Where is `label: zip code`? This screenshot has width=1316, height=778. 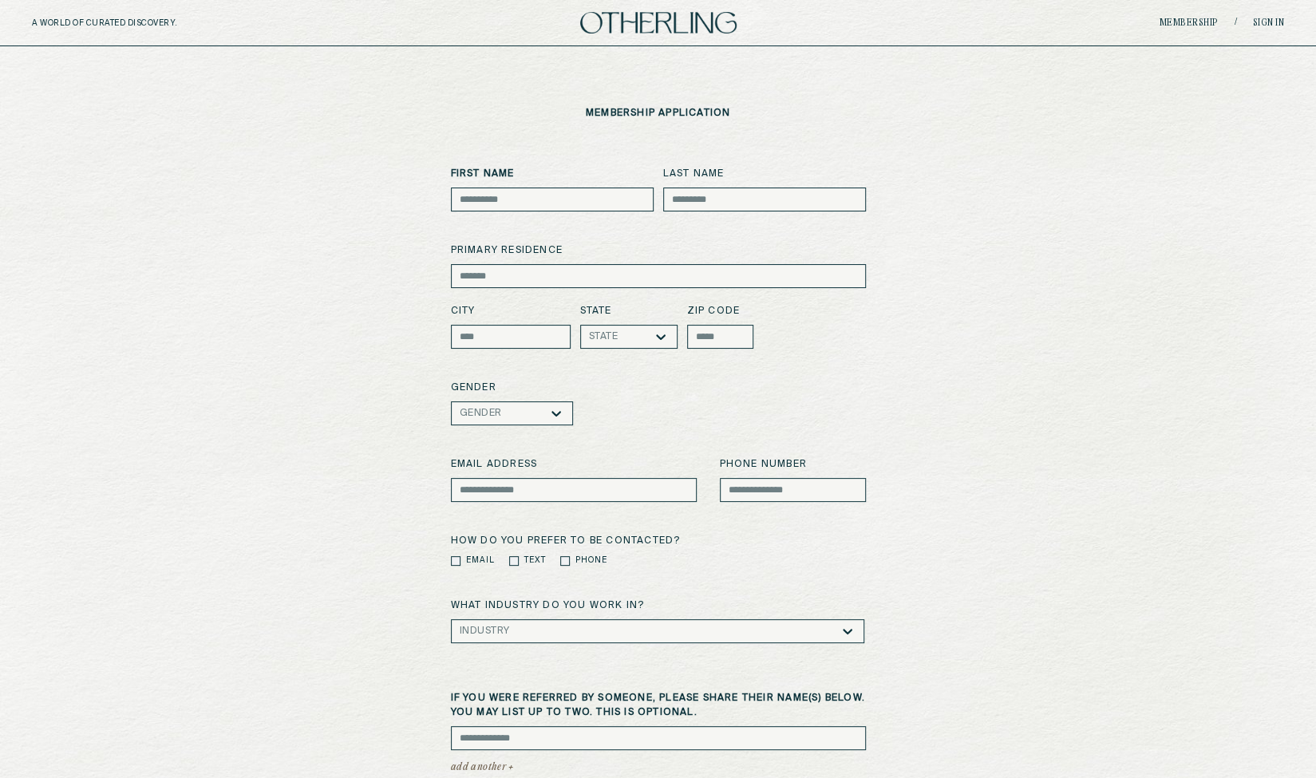 label: zip code is located at coordinates (720, 311).